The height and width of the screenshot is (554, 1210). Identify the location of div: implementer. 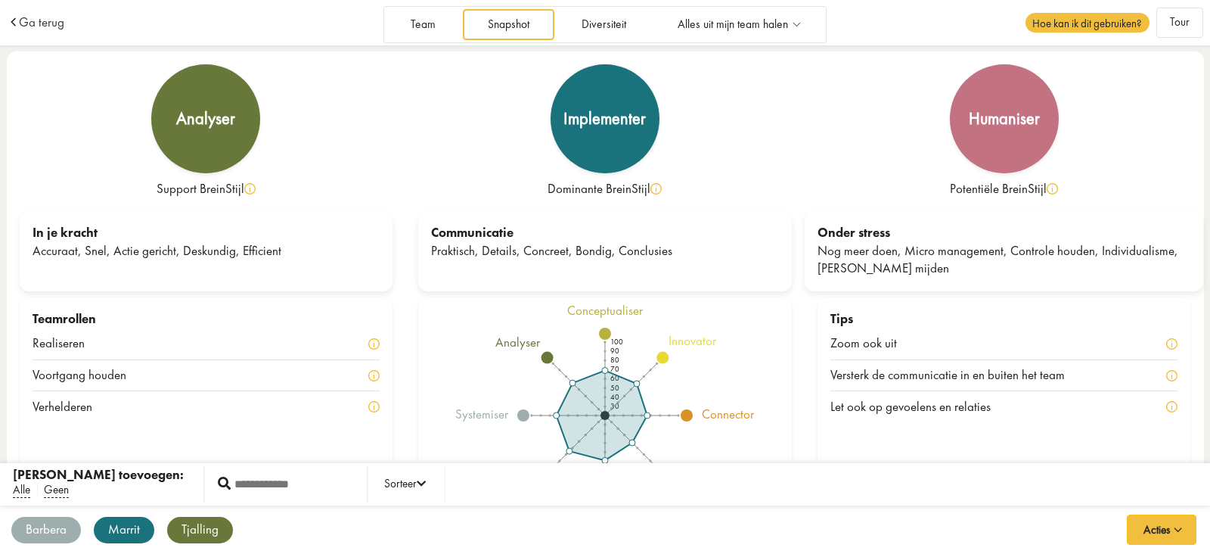
(604, 119).